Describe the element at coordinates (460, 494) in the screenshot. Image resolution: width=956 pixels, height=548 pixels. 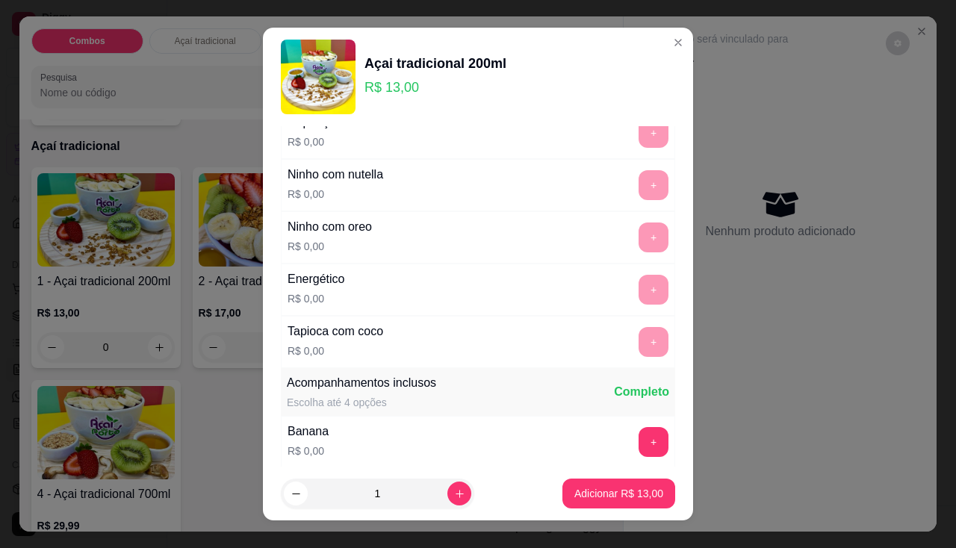
I see `button: increase-product-quantity` at that location.